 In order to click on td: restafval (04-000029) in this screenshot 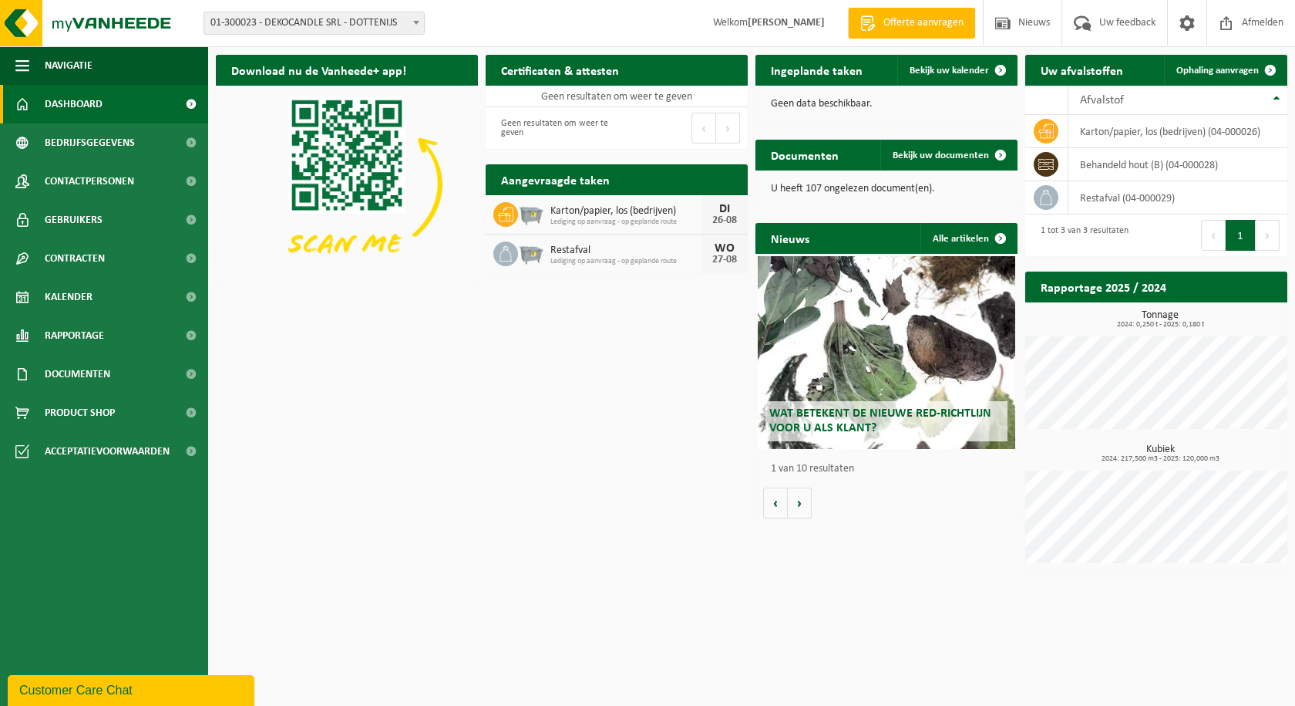, I will do `click(1178, 197)`.